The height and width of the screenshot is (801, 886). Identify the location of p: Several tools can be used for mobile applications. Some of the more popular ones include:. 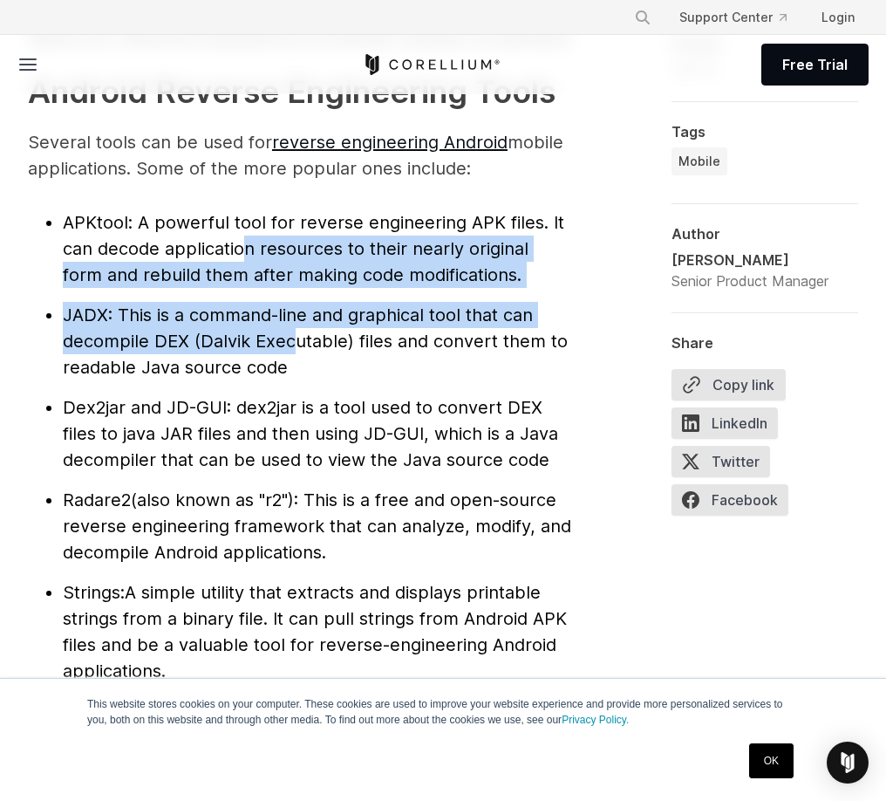
(300, 155).